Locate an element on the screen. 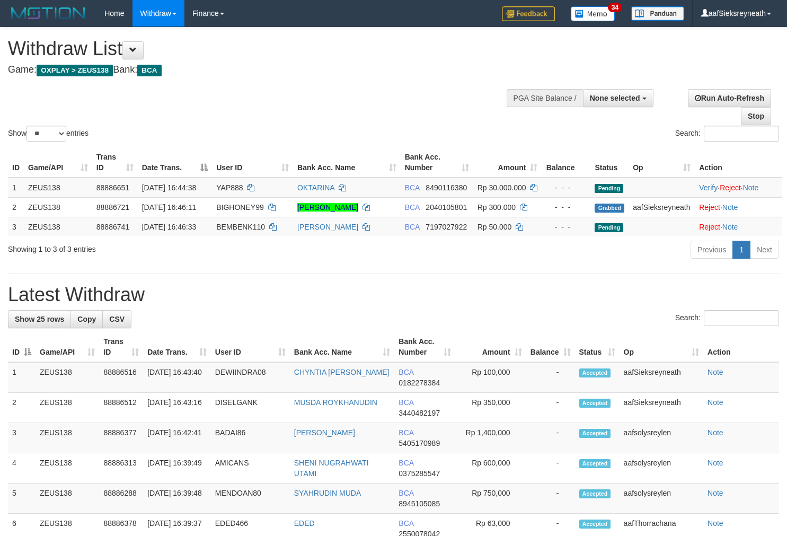 The width and height of the screenshot is (787, 536). label: Show entries is located at coordinates (48, 134).